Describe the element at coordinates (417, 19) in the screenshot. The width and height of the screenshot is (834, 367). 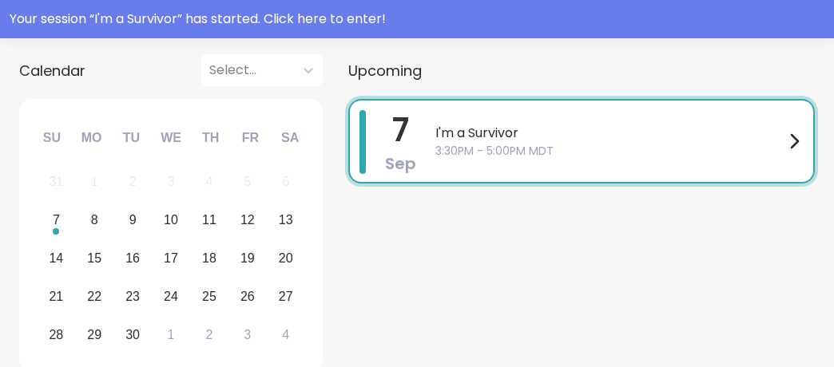
I see `div: Your session “ I'm a Survivor ” has started. Click here to enter!` at that location.